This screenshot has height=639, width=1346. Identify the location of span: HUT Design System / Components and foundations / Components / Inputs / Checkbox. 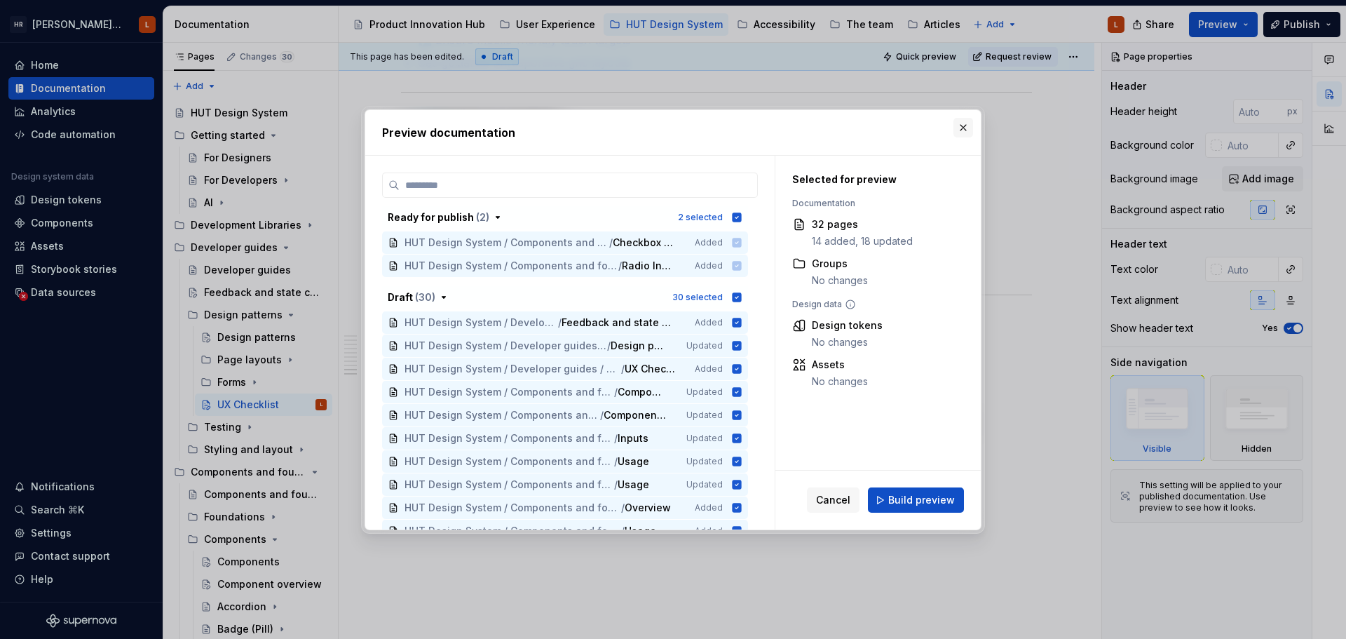
(509, 485).